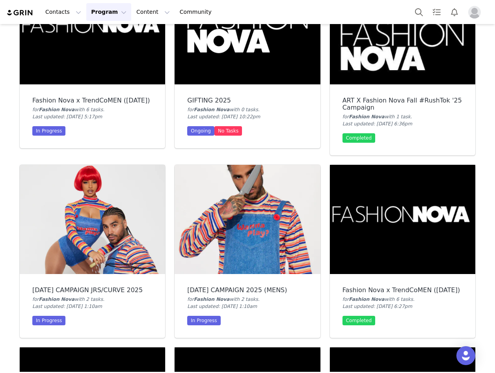  What do you see at coordinates (402, 104) in the screenshot?
I see `div: ART X Fashion Nova Fall #RushTok '25 Campaign` at bounding box center [402, 104].